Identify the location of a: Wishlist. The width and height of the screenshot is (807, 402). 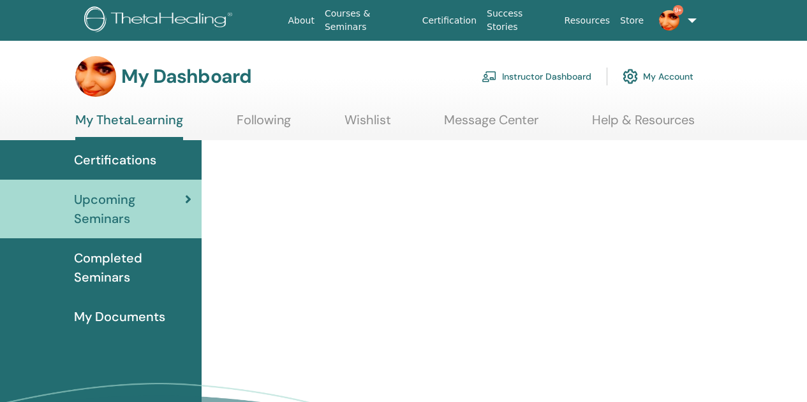
(367, 124).